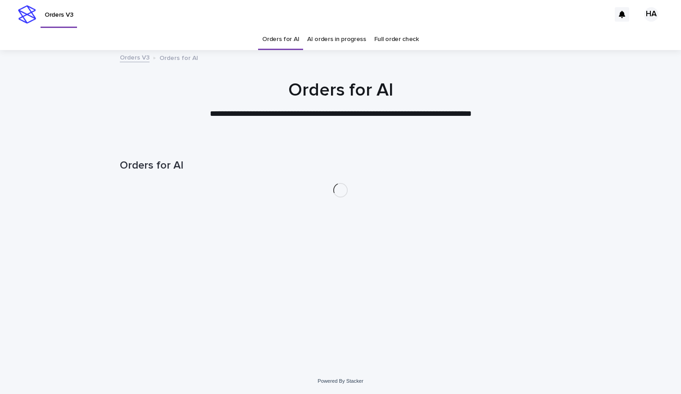 This screenshot has width=681, height=394. I want to click on a: AI orders in progress, so click(337, 39).